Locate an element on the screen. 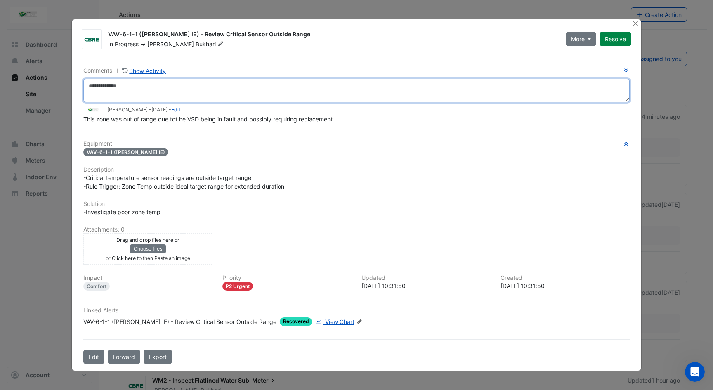 This screenshot has height=390, width=713. a: Export is located at coordinates (158, 356).